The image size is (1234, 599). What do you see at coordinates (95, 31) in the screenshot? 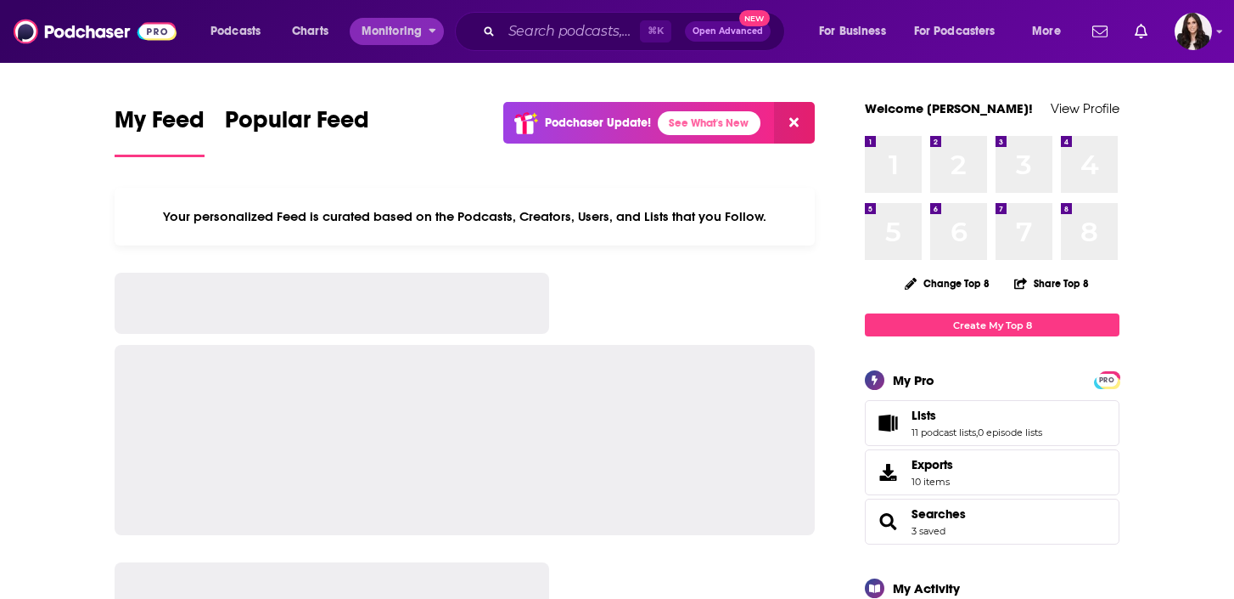
I see `a: Podchaser - Follow, Share and Rate Podcasts` at bounding box center [95, 31].